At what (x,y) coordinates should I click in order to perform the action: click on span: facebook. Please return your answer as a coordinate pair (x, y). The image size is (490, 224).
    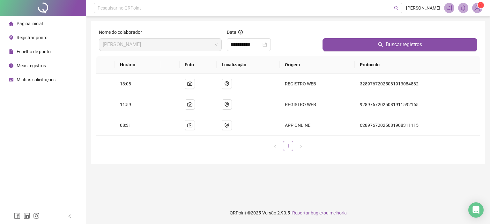
    Looking at the image, I should click on (17, 216).